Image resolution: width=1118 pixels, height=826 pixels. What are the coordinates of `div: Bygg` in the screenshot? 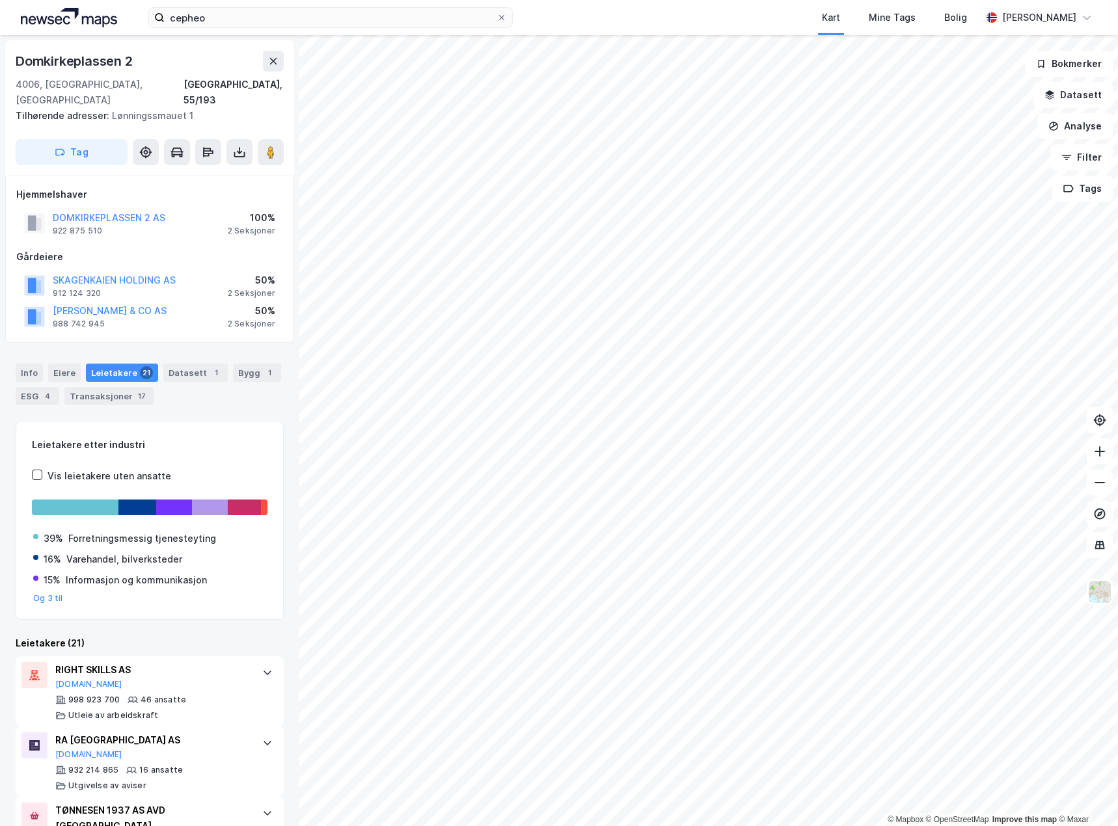 It's located at (257, 373).